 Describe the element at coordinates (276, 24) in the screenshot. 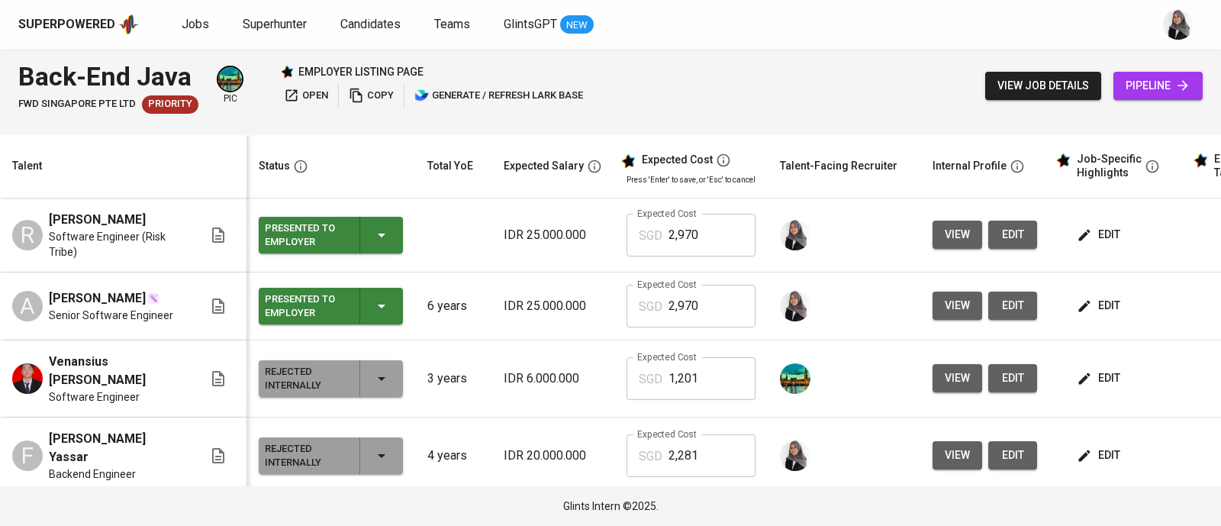

I see `a: Superhunter` at that location.